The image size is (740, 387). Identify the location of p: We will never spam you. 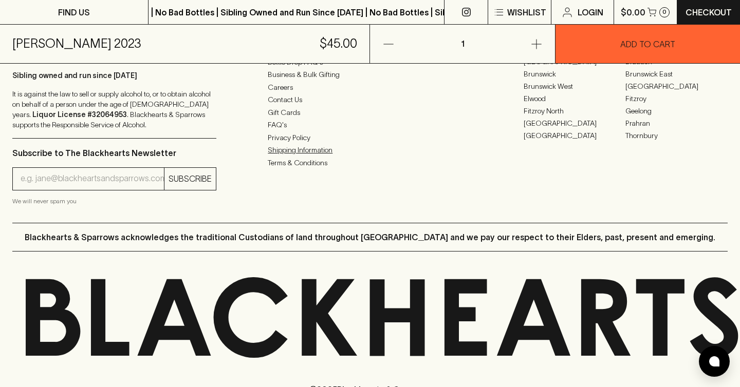
(114, 201).